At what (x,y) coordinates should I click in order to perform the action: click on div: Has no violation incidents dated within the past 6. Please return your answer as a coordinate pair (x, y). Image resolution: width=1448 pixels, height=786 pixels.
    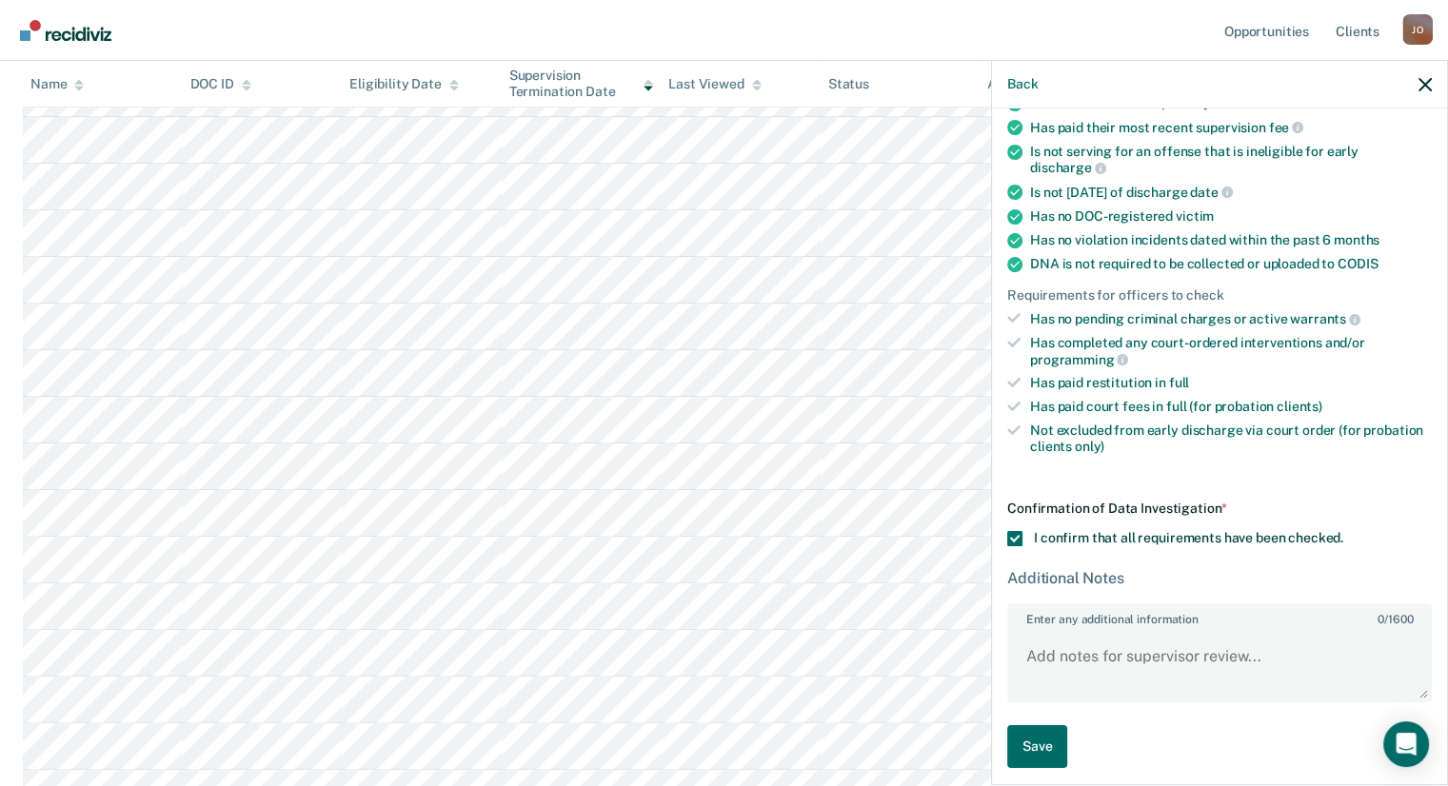
    Looking at the image, I should click on (1231, 240).